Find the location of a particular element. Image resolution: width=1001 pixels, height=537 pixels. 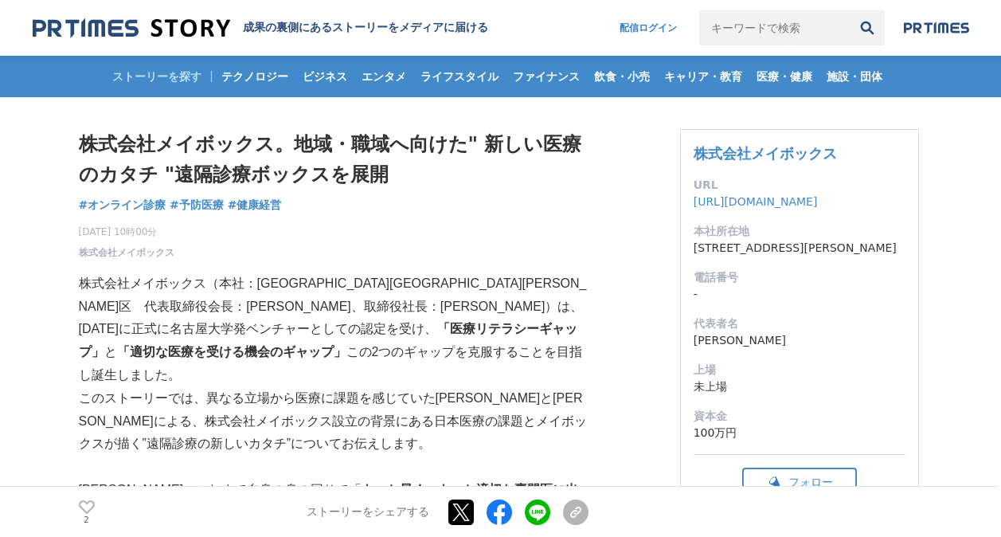

dt: 電話番号 is located at coordinates (800, 277).